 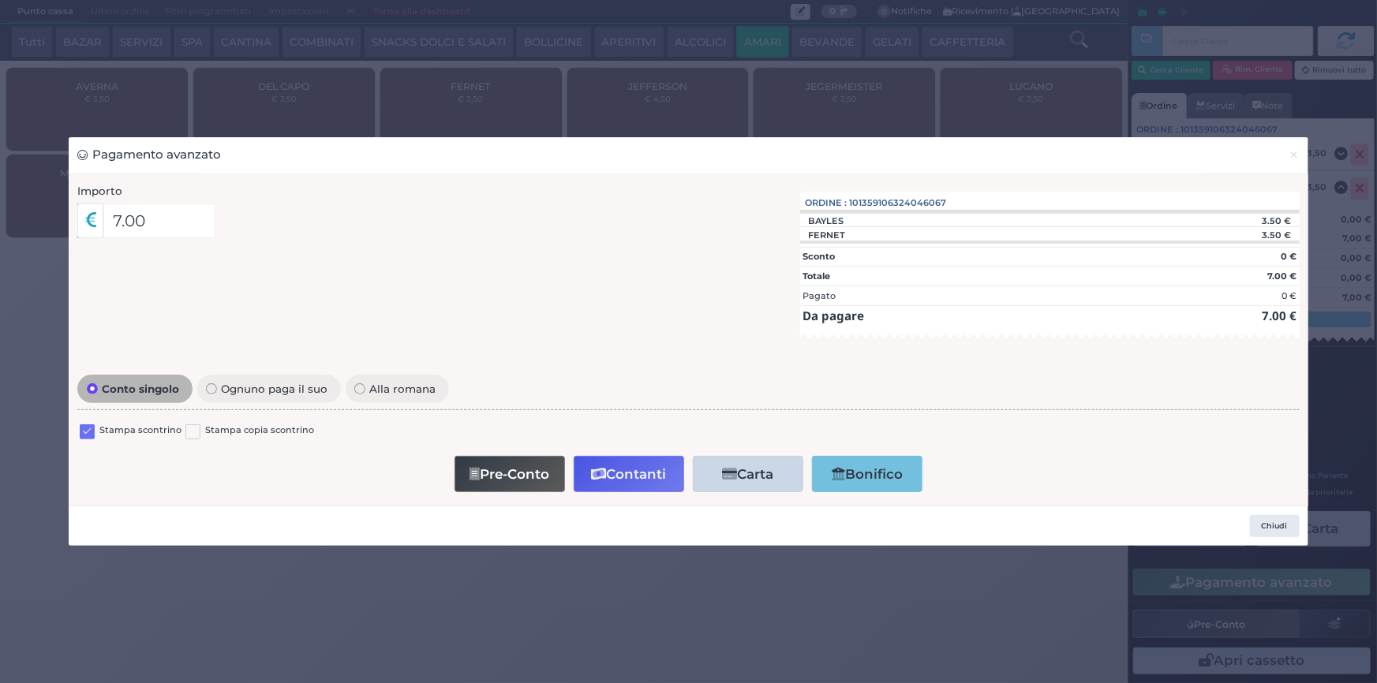 I want to click on span: 101359106324046067, so click(x=898, y=203).